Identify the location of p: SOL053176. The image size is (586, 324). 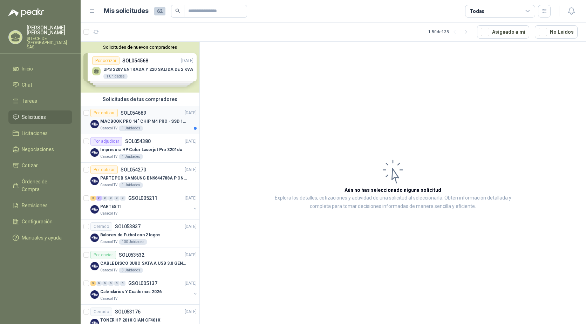
(128, 312).